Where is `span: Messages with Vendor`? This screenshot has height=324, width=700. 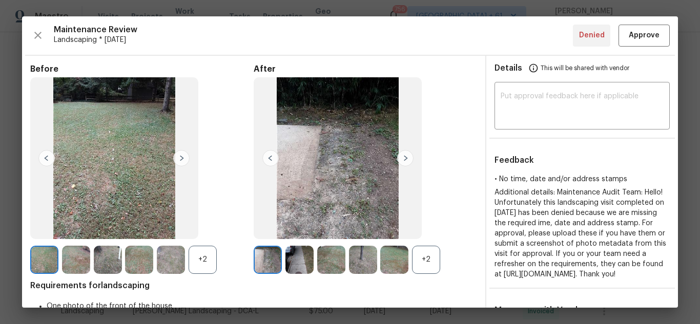 span: Messages with Vendor is located at coordinates (540, 311).